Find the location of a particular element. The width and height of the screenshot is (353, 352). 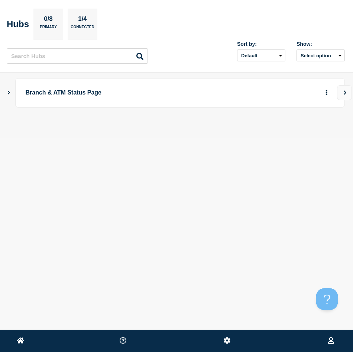

p: 0/8 is located at coordinates (48, 20).